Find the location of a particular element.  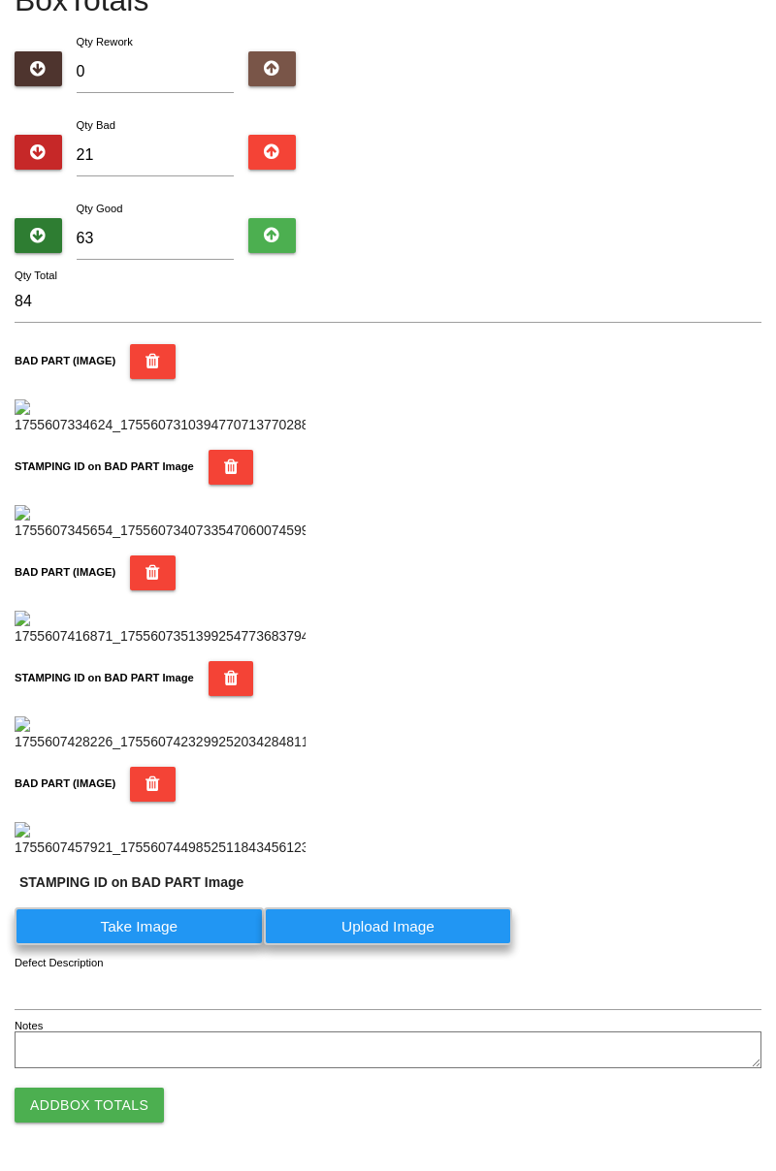

img: 1755607416871_1755607351399254773683794468522.jpg is located at coordinates (160, 628).